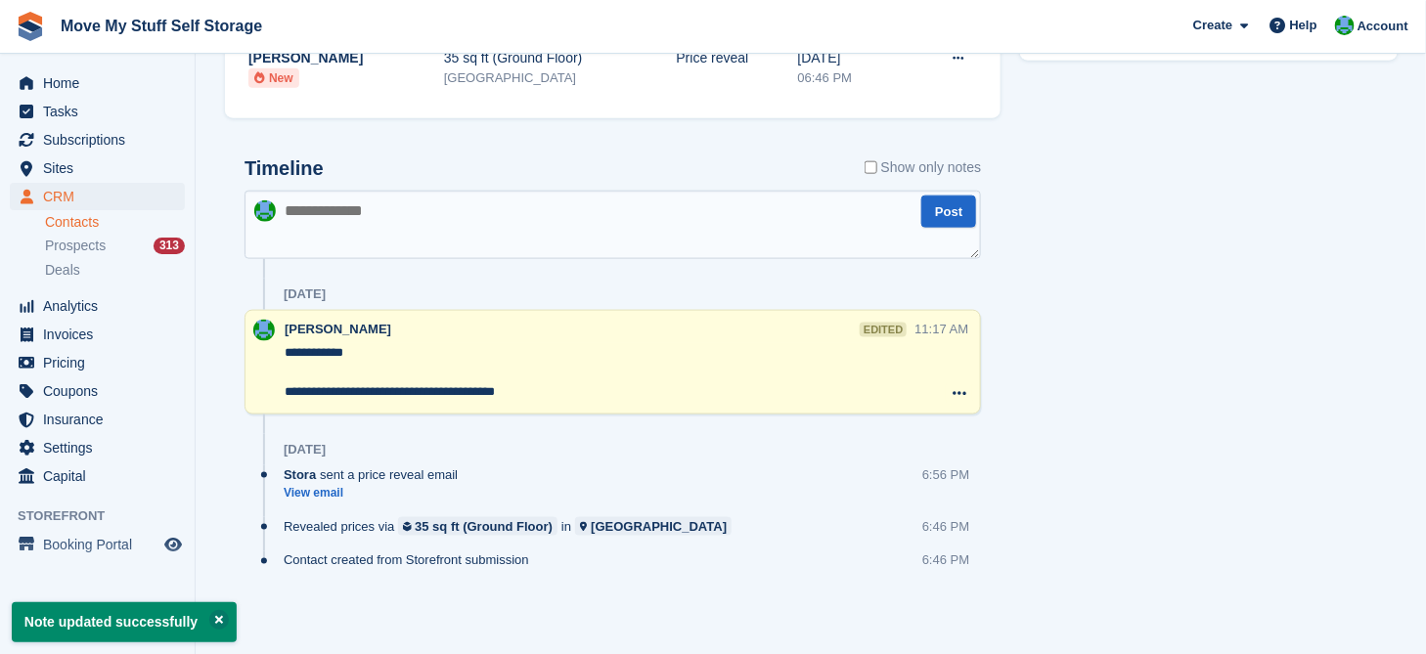 The image size is (1426, 654). I want to click on span: Analytics, so click(102, 306).